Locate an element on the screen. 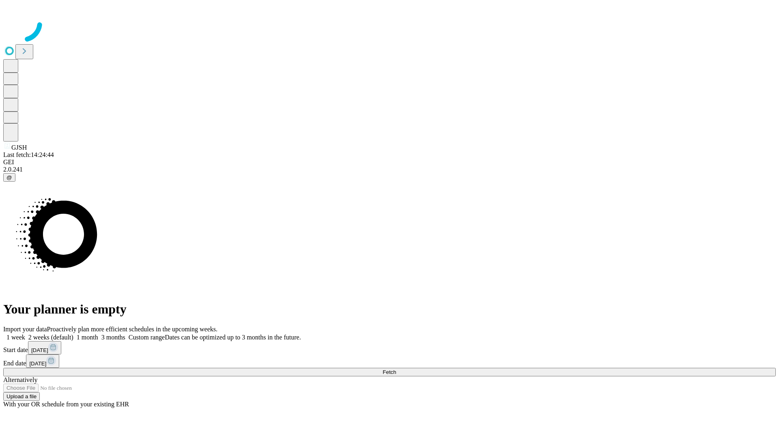 This screenshot has height=438, width=779. span: 3 months is located at coordinates (113, 337).